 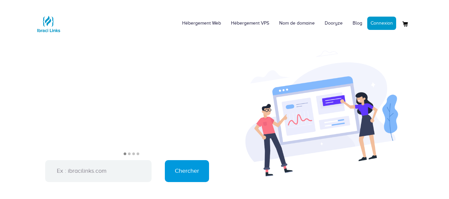 What do you see at coordinates (358, 23) in the screenshot?
I see `a: Blog` at bounding box center [358, 23].